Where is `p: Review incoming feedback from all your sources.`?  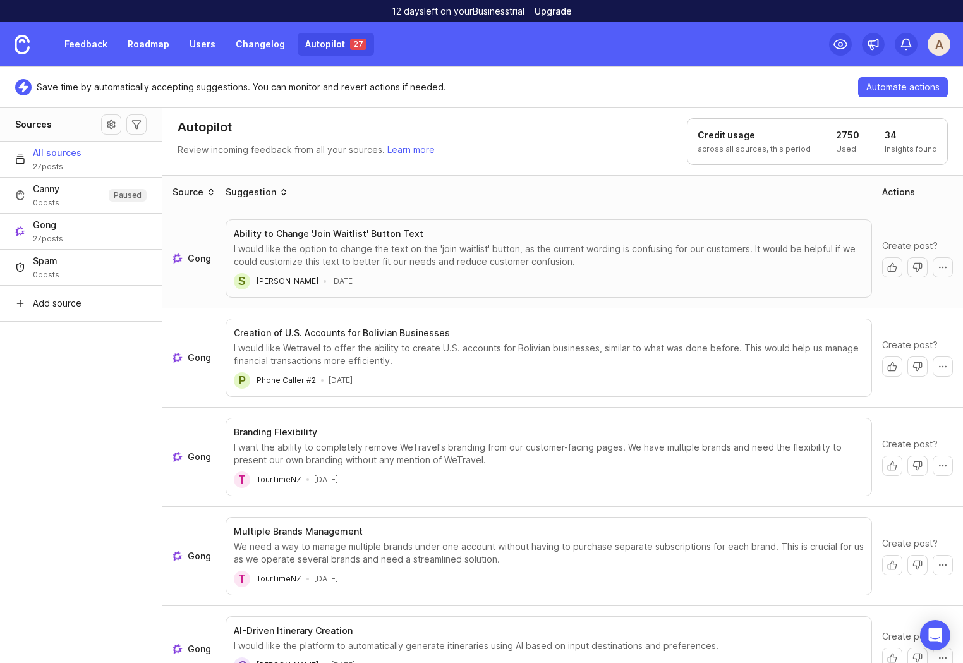 p: Review incoming feedback from all your sources. is located at coordinates (306, 150).